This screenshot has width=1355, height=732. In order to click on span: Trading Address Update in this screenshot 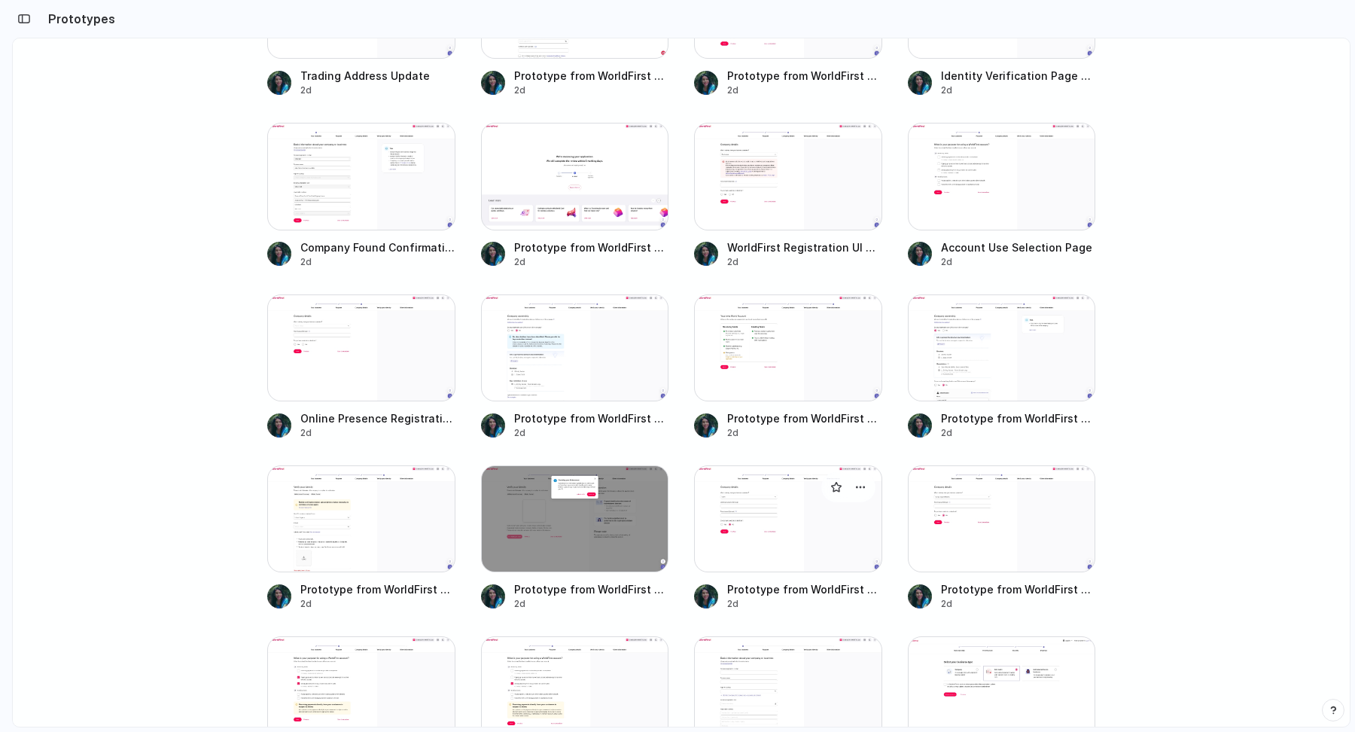, I will do `click(378, 75)`.